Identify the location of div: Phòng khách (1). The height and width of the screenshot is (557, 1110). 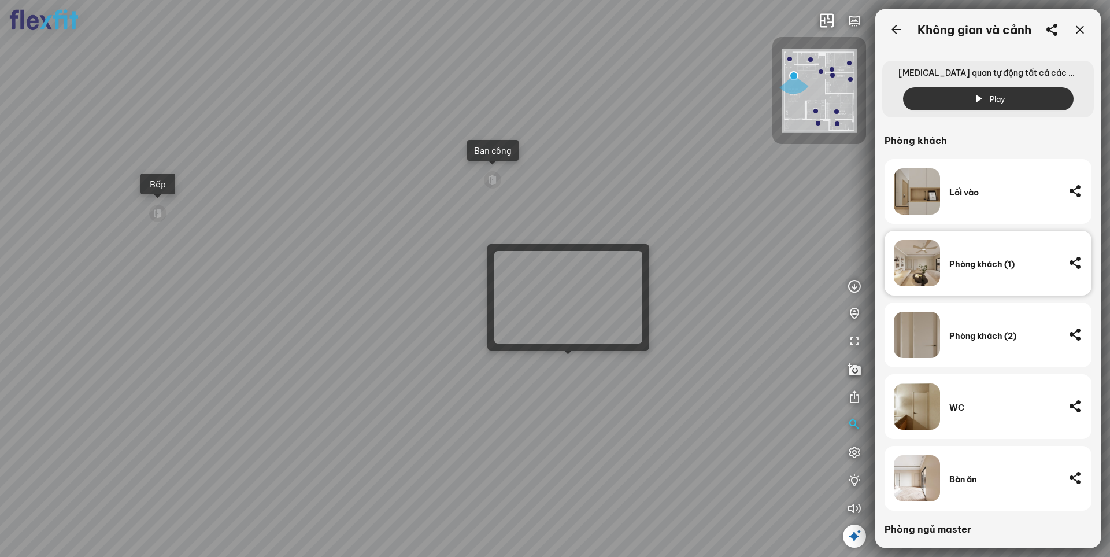
(1004, 264).